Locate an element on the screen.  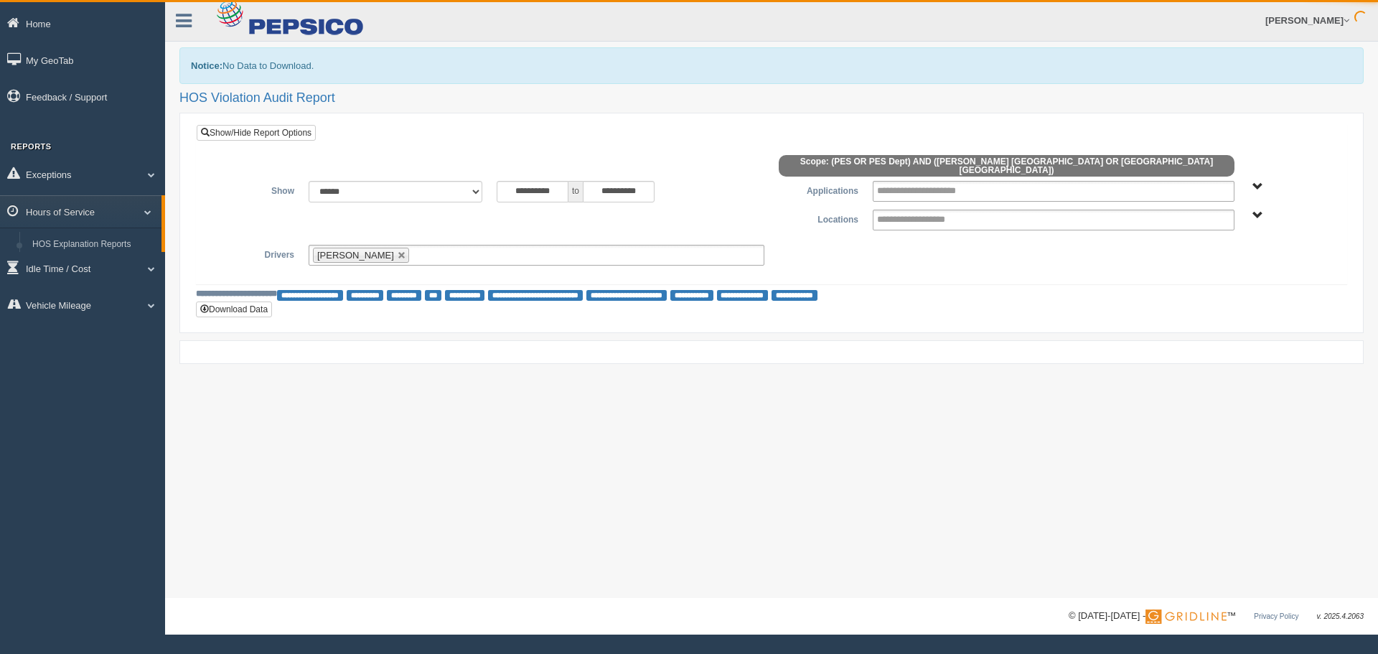
label: Applications is located at coordinates (818, 190).